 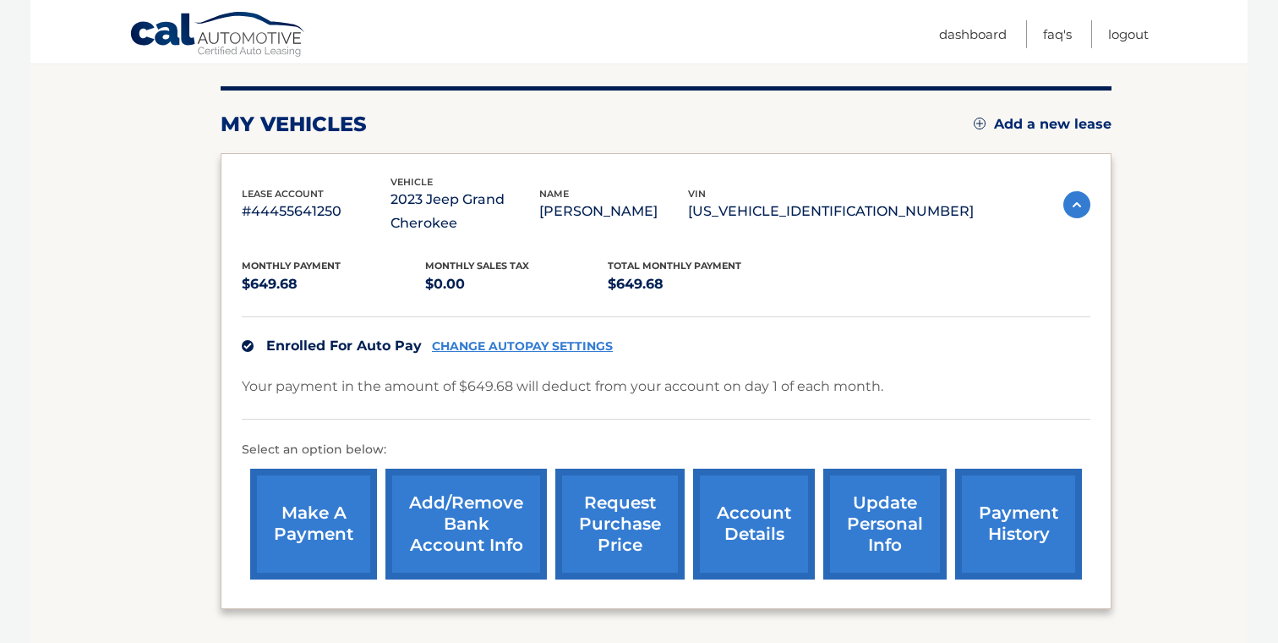 I want to click on span: name, so click(x=554, y=194).